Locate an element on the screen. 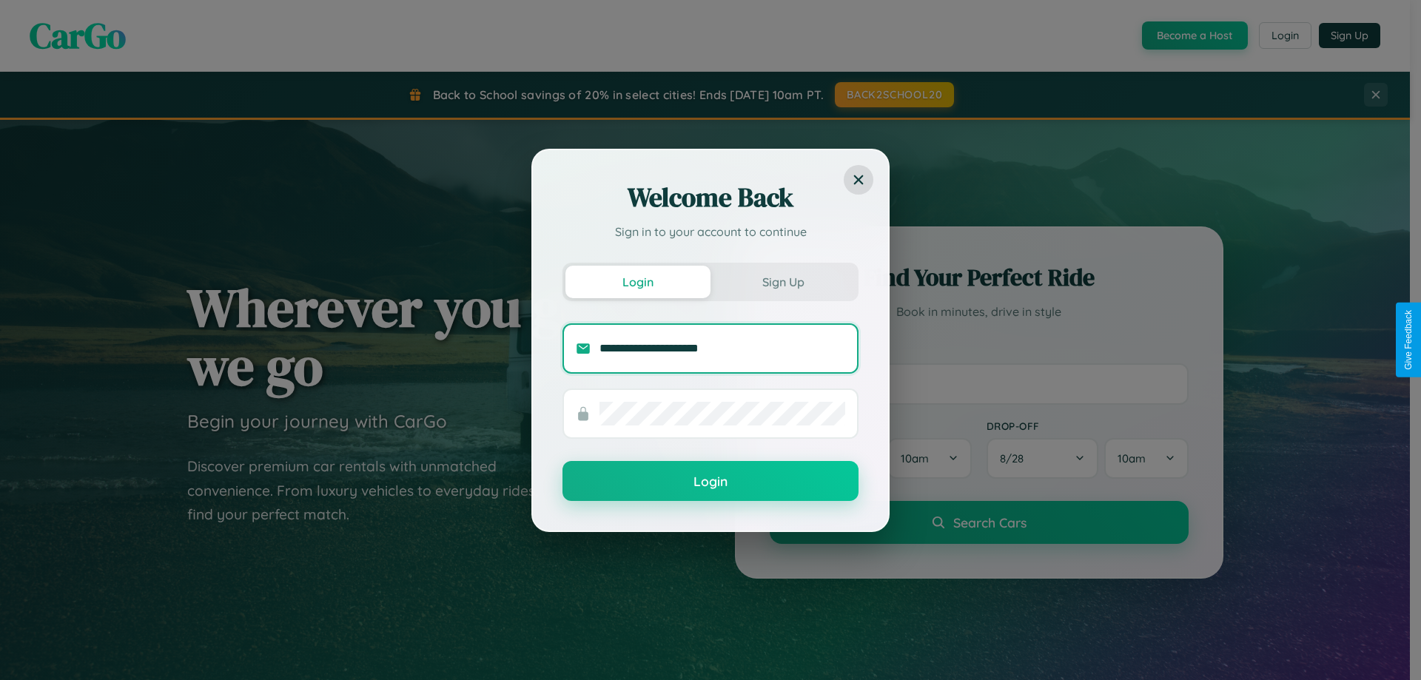  p: Sign in to your account to continue is located at coordinates (710, 232).